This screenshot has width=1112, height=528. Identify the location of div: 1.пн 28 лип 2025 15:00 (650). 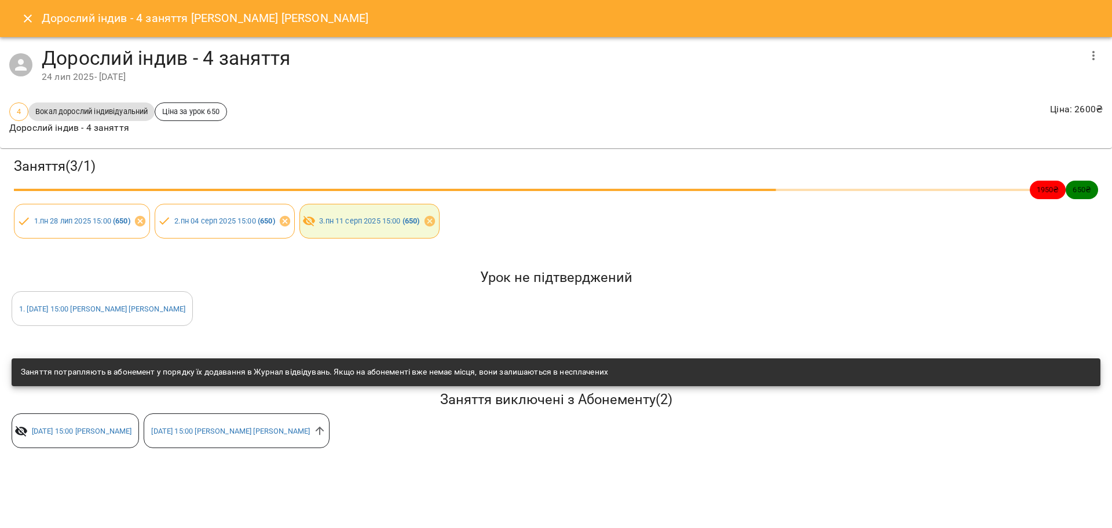
(82, 221).